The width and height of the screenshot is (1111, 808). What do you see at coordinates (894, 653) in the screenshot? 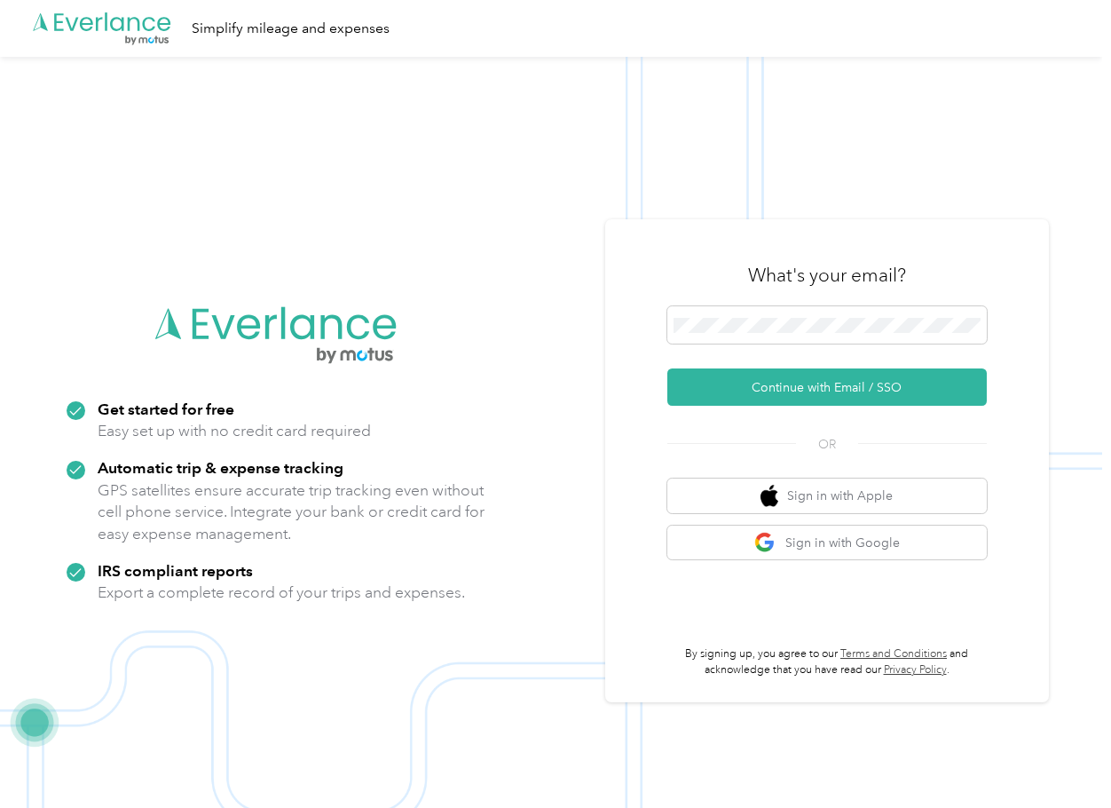
I see `a: Terms and Conditions` at bounding box center [894, 653].